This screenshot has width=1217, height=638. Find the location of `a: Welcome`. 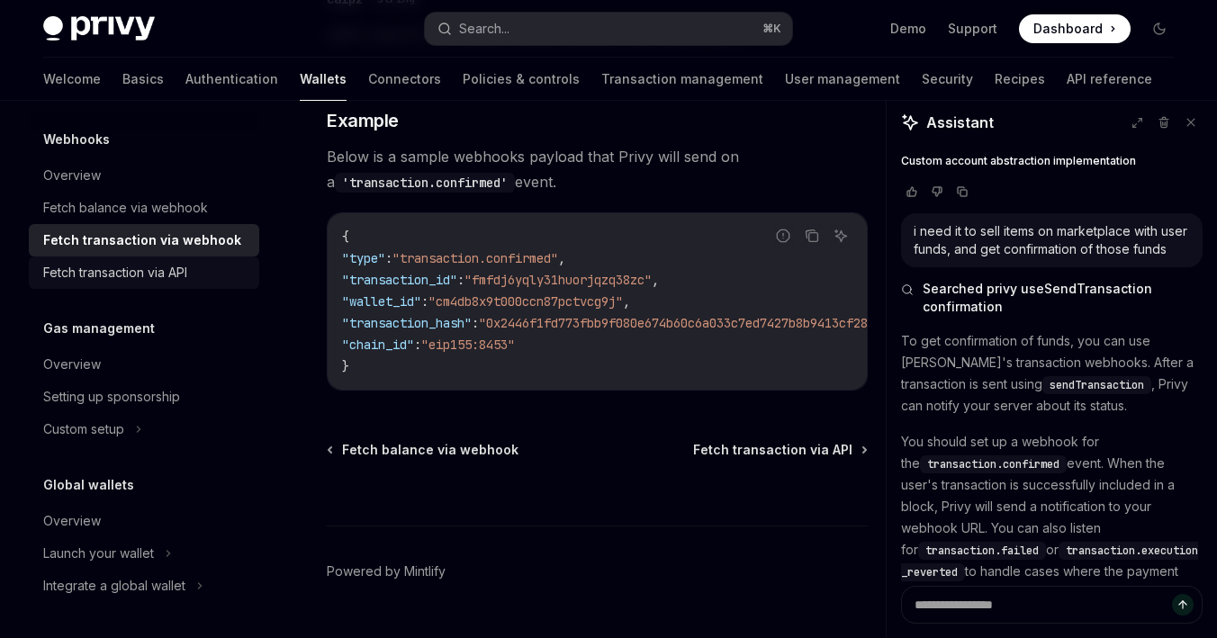

a: Welcome is located at coordinates (72, 79).